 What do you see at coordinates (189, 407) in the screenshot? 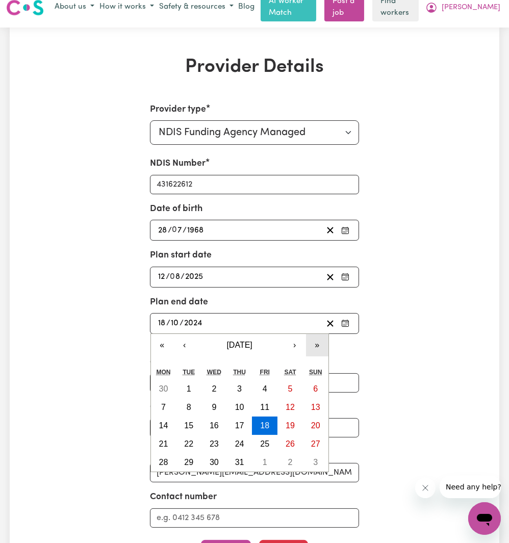
I see `abbr: 8 October 2024` at bounding box center [189, 407].